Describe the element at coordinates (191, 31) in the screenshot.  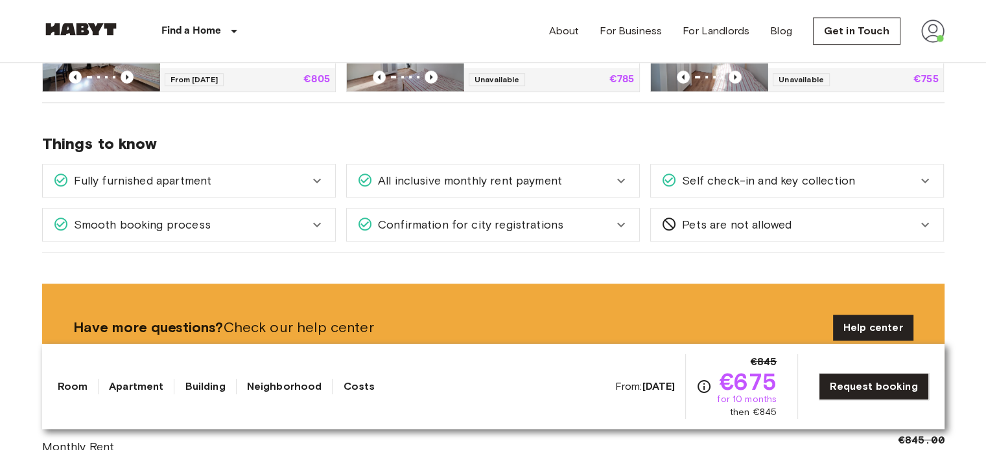
I see `p: Find a Home` at that location.